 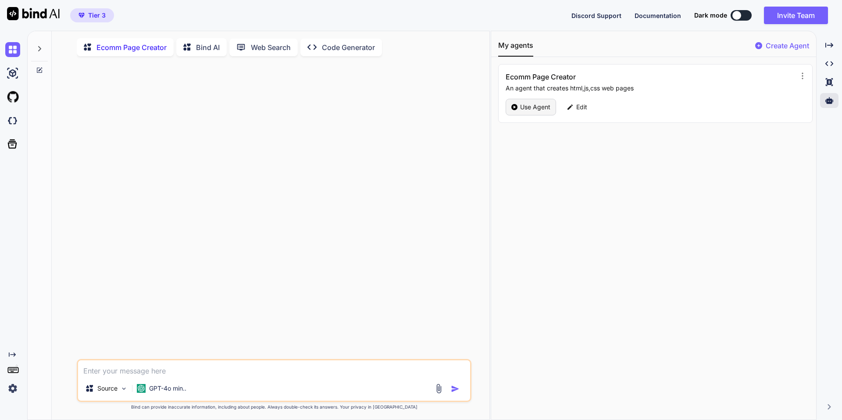 I want to click on p: Bind can provide inaccurate information, including about people. Always double-check its answers...., so click(x=274, y=407).